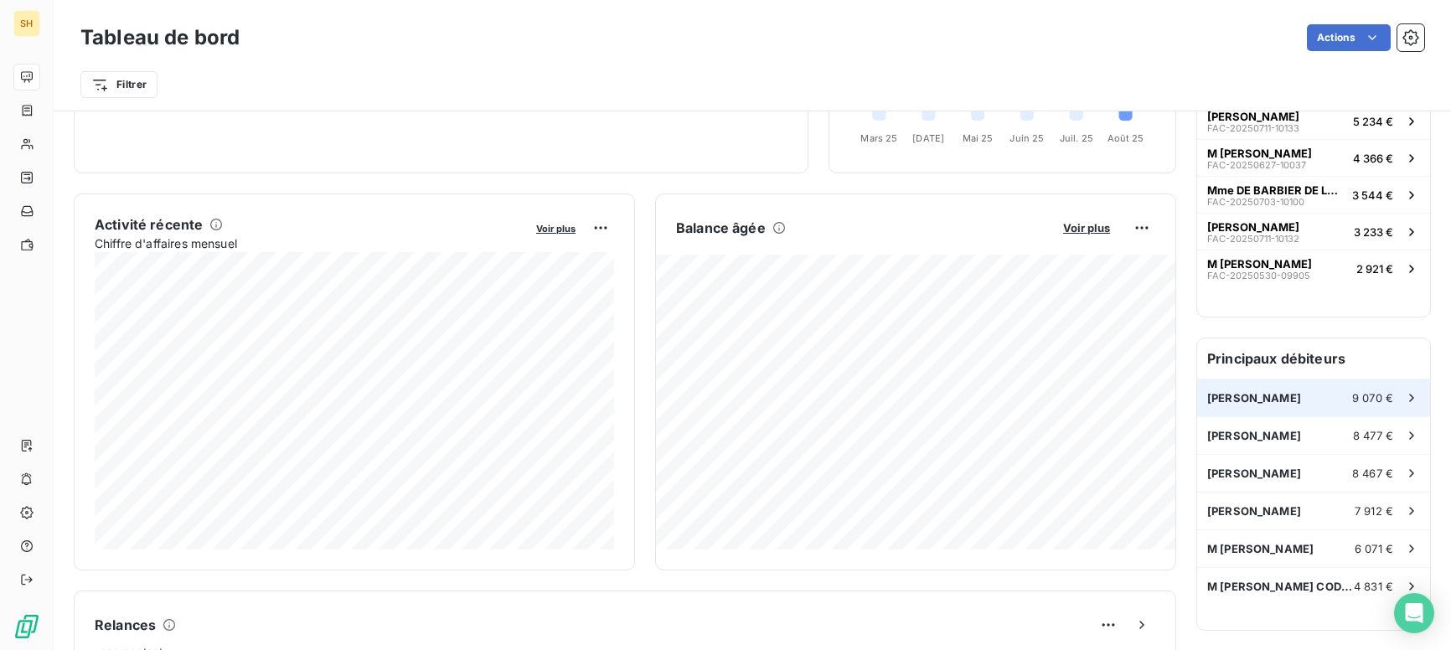 Image resolution: width=1451 pixels, height=650 pixels. I want to click on span: 6 071 €, so click(1374, 549).